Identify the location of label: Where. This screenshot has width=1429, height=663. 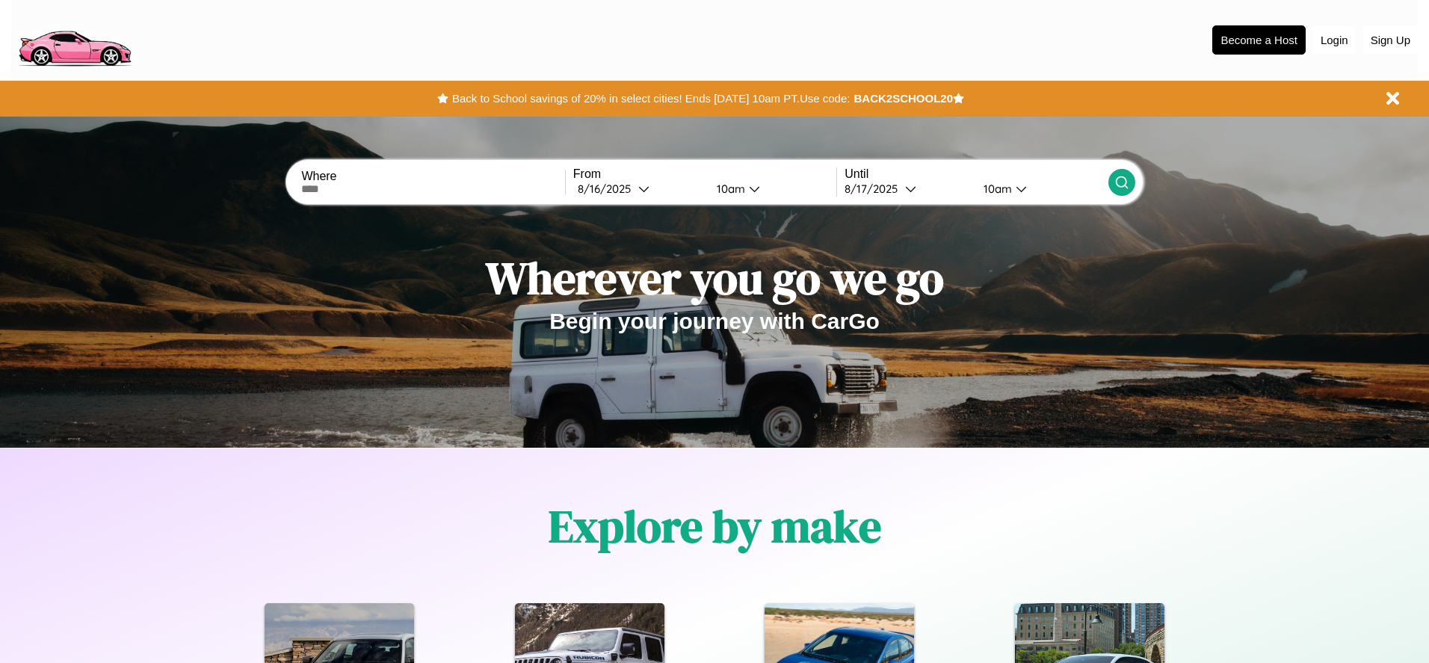
(433, 176).